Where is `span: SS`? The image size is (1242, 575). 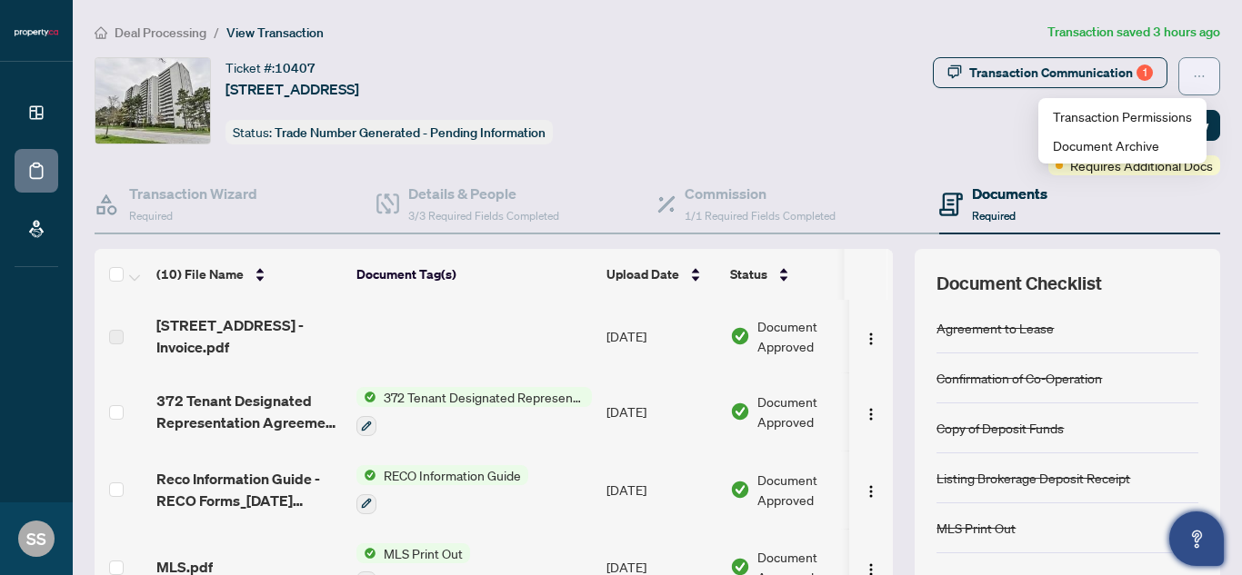
span: SS is located at coordinates (36, 539).